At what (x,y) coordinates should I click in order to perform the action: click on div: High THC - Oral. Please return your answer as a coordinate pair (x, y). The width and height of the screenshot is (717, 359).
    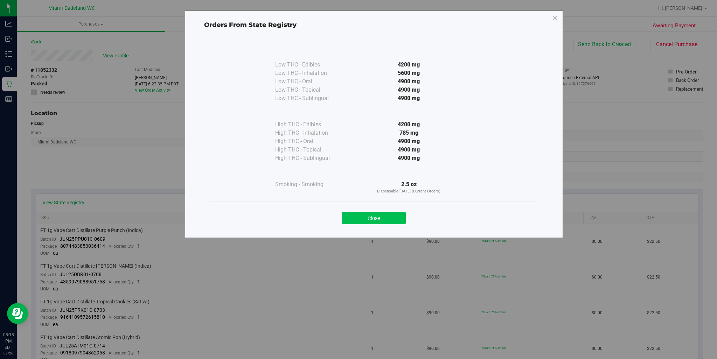
    Looking at the image, I should click on (310, 141).